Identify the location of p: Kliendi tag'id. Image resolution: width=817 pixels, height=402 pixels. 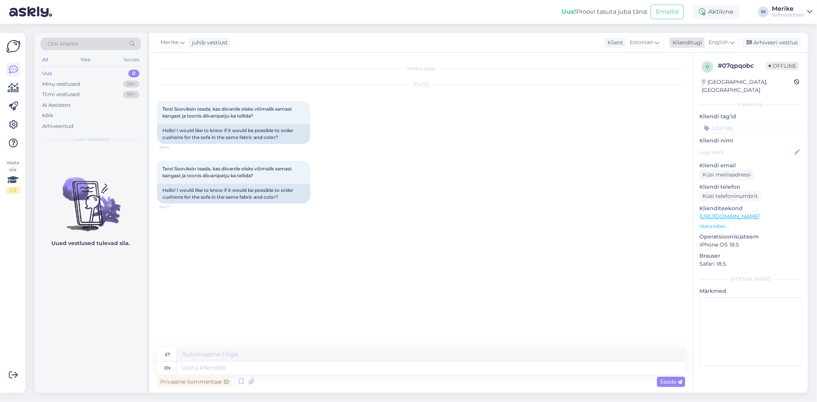
(750, 116).